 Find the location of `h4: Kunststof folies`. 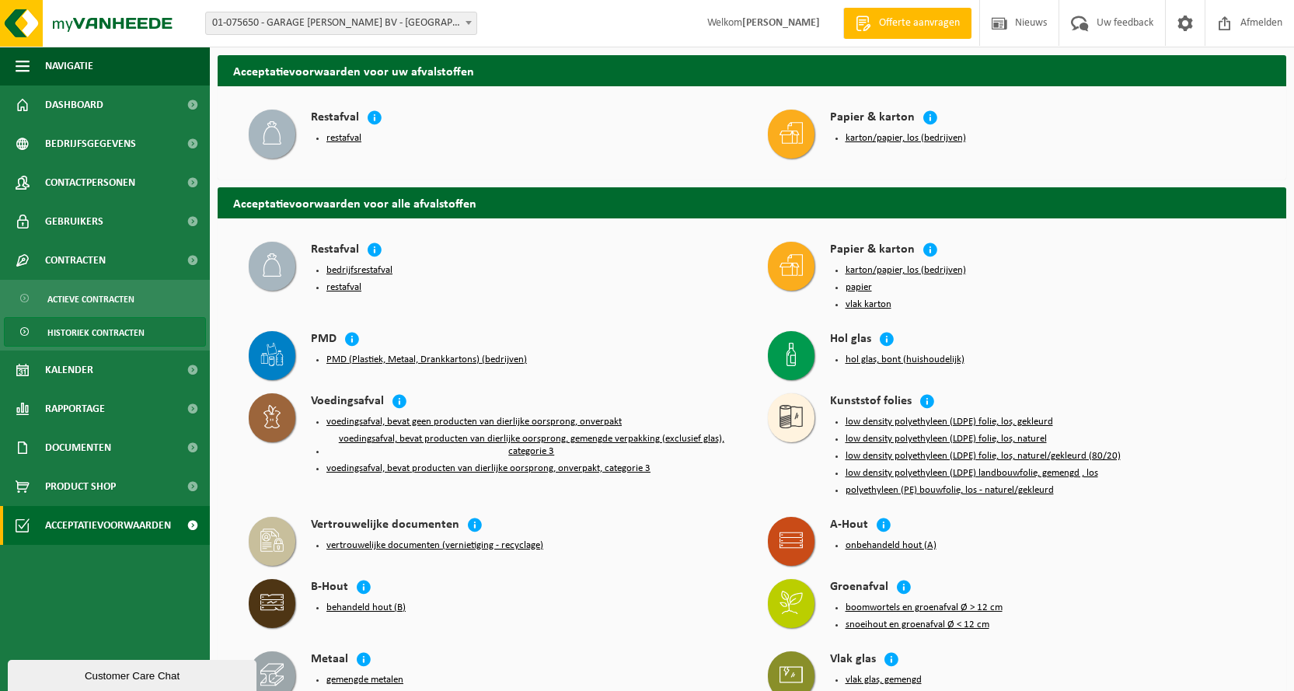

h4: Kunststof folies is located at coordinates (870, 402).